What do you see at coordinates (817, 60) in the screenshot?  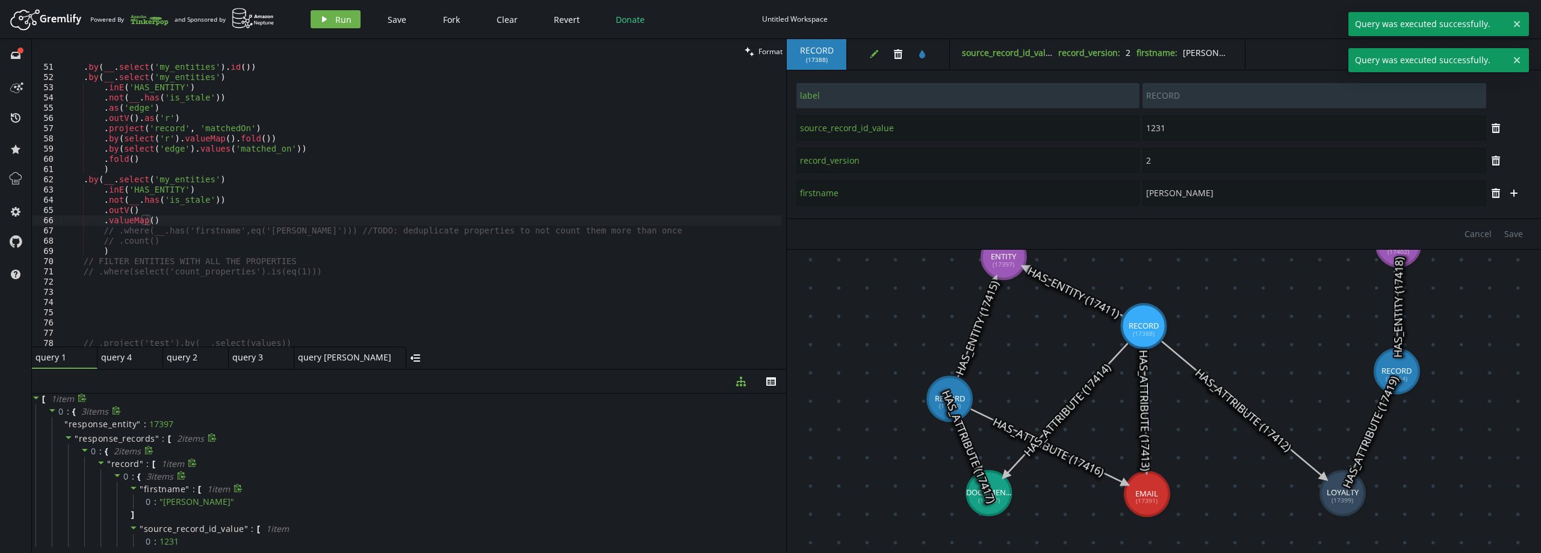 I see `span: ( 17388 )` at bounding box center [817, 60].